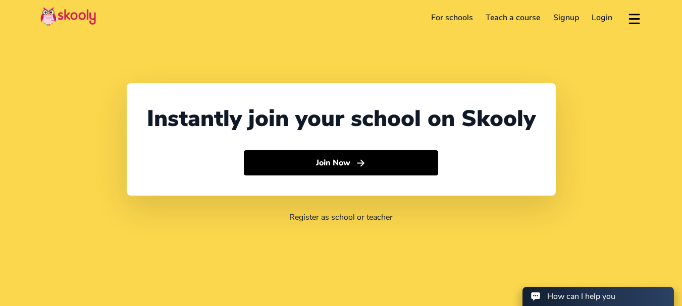 The image size is (682, 306). Describe the element at coordinates (341, 218) in the screenshot. I see `a: Register as school or teacher` at that location.